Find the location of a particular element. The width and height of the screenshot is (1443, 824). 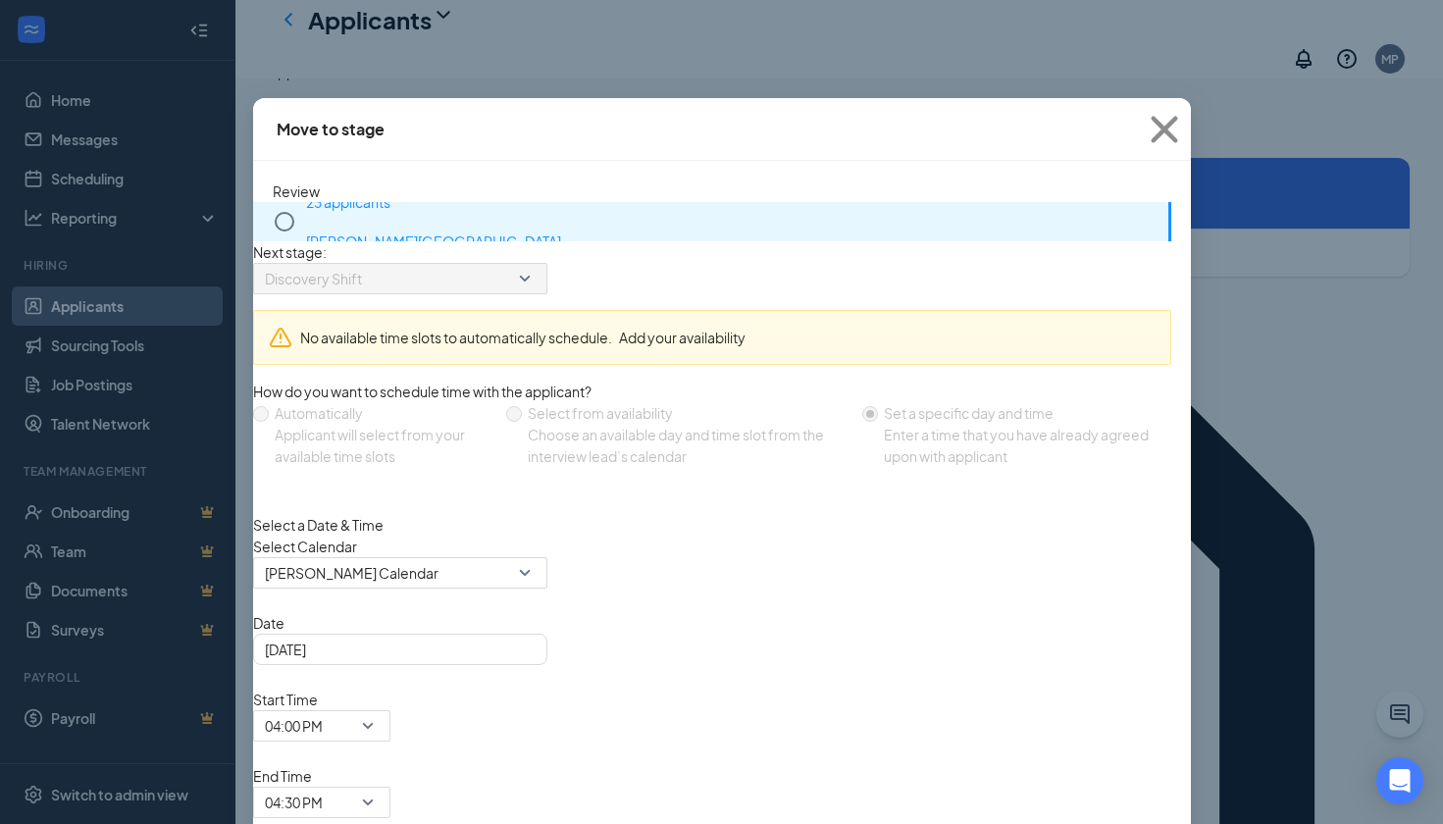

svg: Warning is located at coordinates (281, 337).